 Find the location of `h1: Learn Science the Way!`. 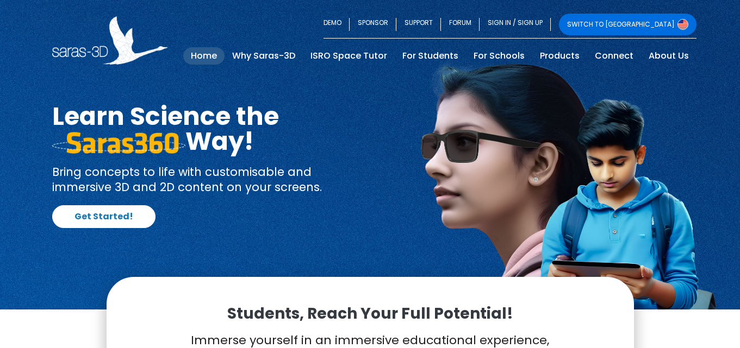

h1: Learn Science the Way! is located at coordinates (207, 129).